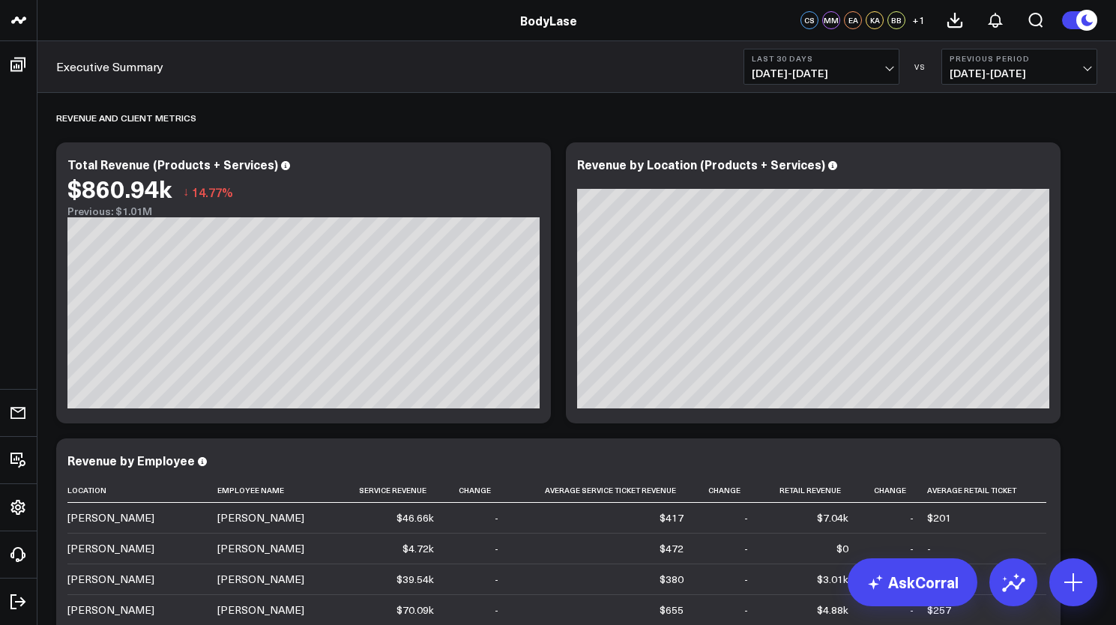 This screenshot has height=625, width=1116. What do you see at coordinates (833, 518) in the screenshot?
I see `div: $7.04k` at bounding box center [833, 518].